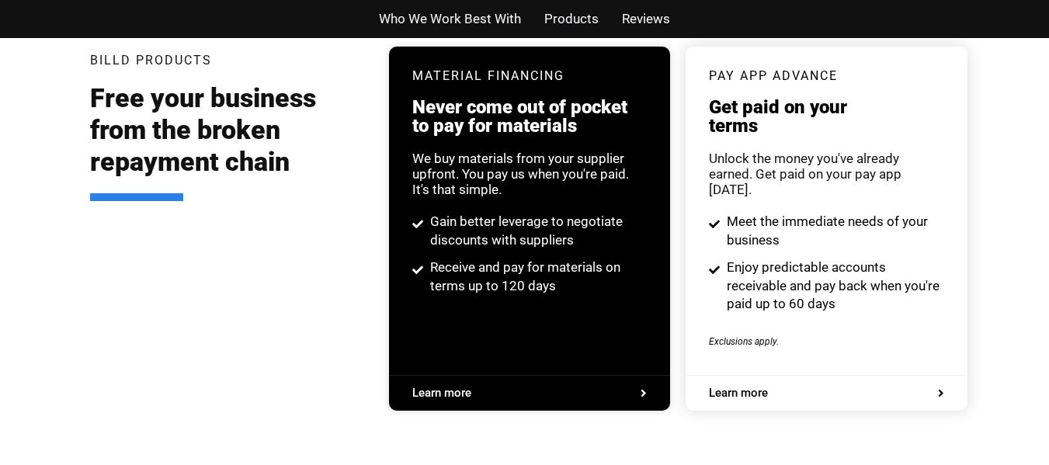 The height and width of the screenshot is (465, 1049). I want to click on span: Meet the immediate needs of your business, so click(833, 231).